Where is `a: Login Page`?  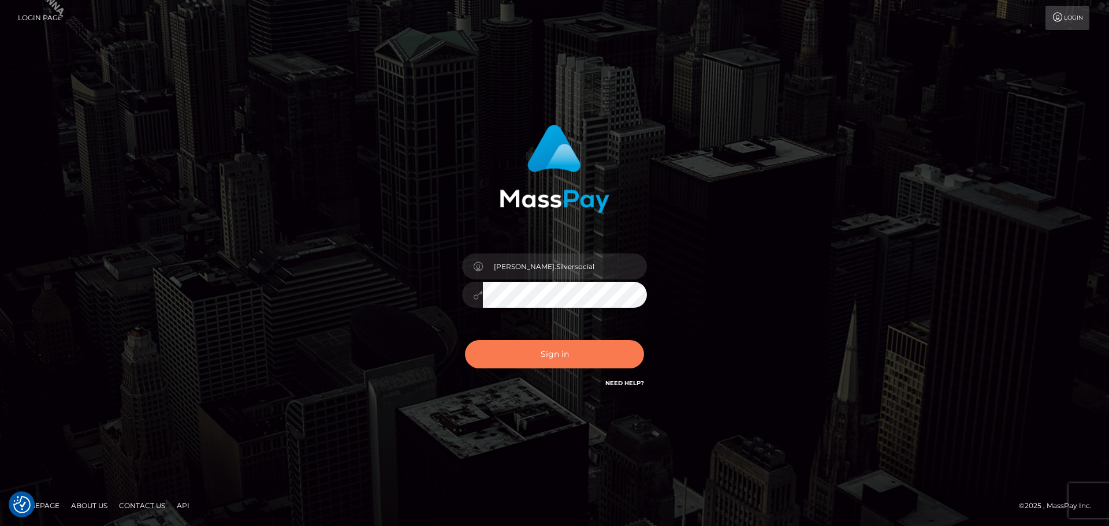 a: Login Page is located at coordinates (40, 18).